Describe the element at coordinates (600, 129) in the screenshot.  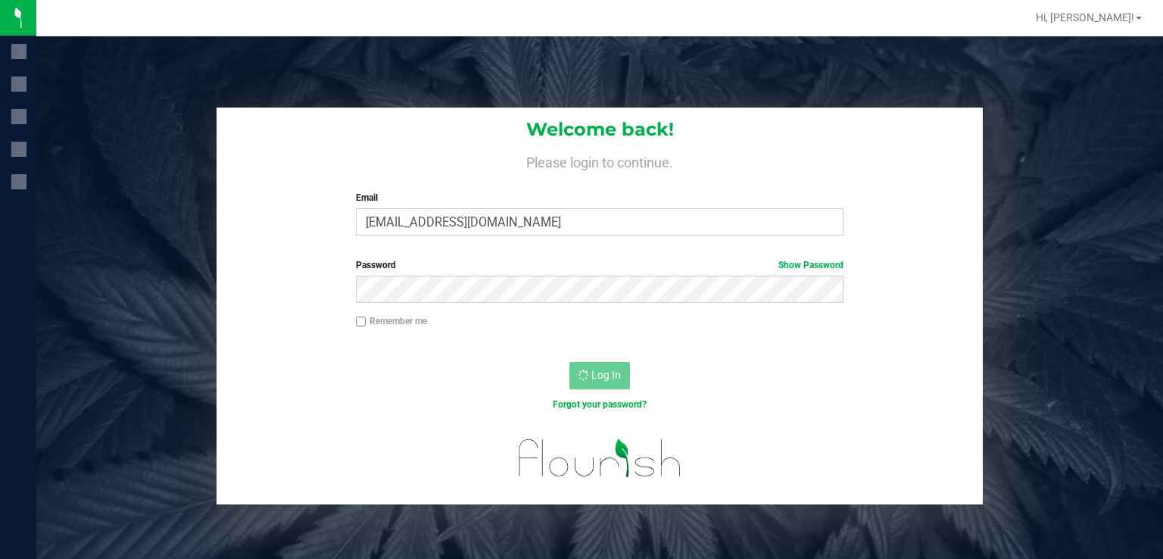
I see `h1: Welcome back!` at that location.